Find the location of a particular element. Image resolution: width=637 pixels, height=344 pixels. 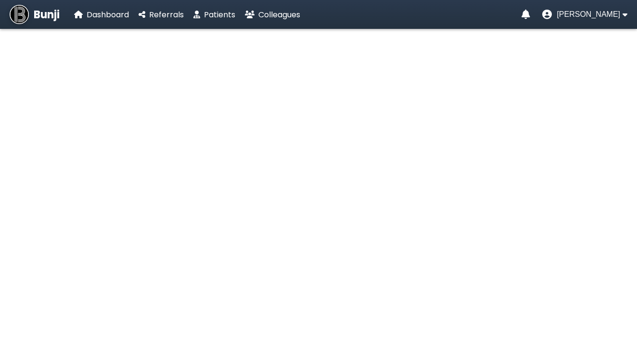

span: Colleagues is located at coordinates (279, 14).